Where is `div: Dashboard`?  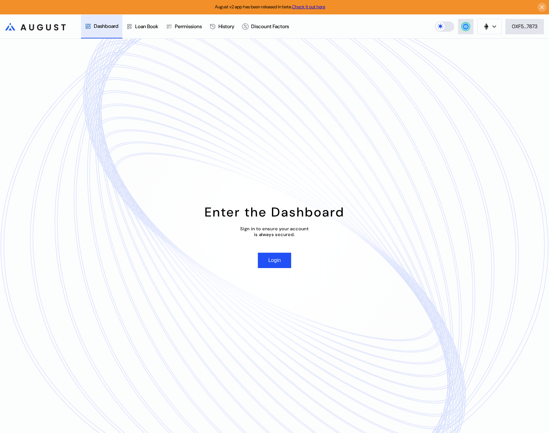 div: Dashboard is located at coordinates (106, 26).